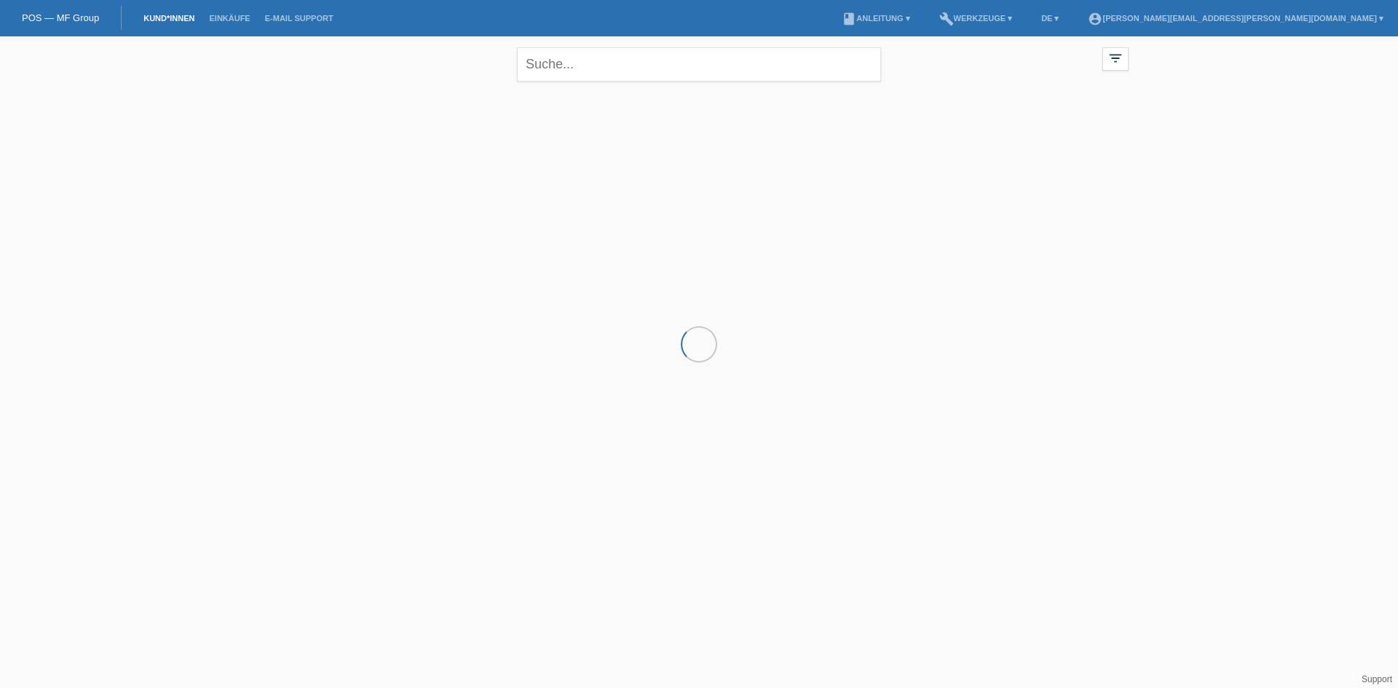 Image resolution: width=1398 pixels, height=688 pixels. What do you see at coordinates (976, 18) in the screenshot?
I see `a: buildWerkzeuge ▾` at bounding box center [976, 18].